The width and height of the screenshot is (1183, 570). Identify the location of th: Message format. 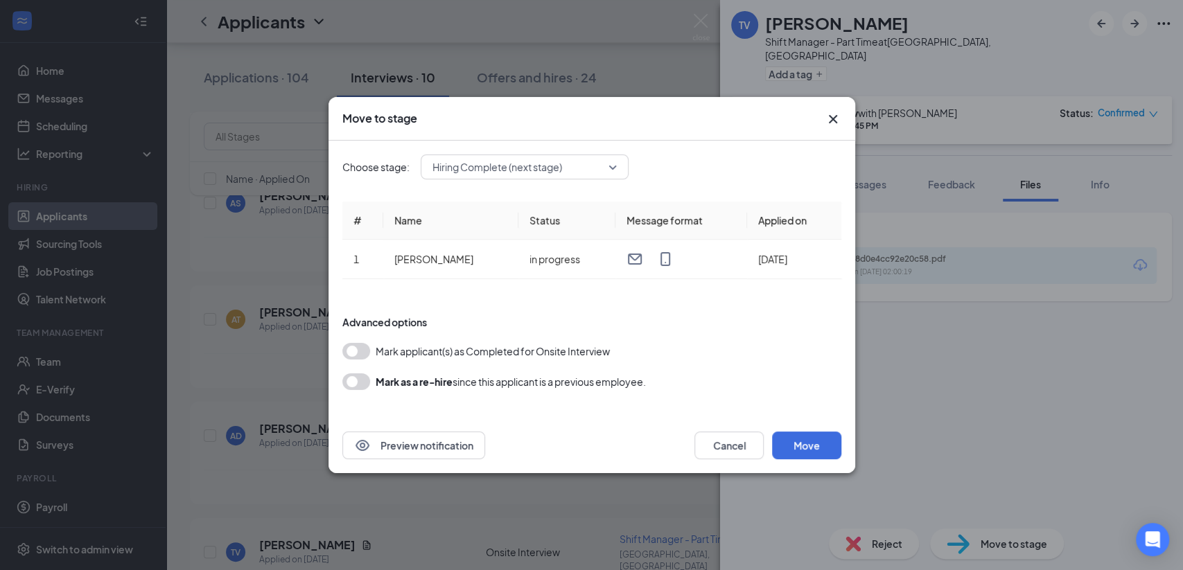
(681, 220).